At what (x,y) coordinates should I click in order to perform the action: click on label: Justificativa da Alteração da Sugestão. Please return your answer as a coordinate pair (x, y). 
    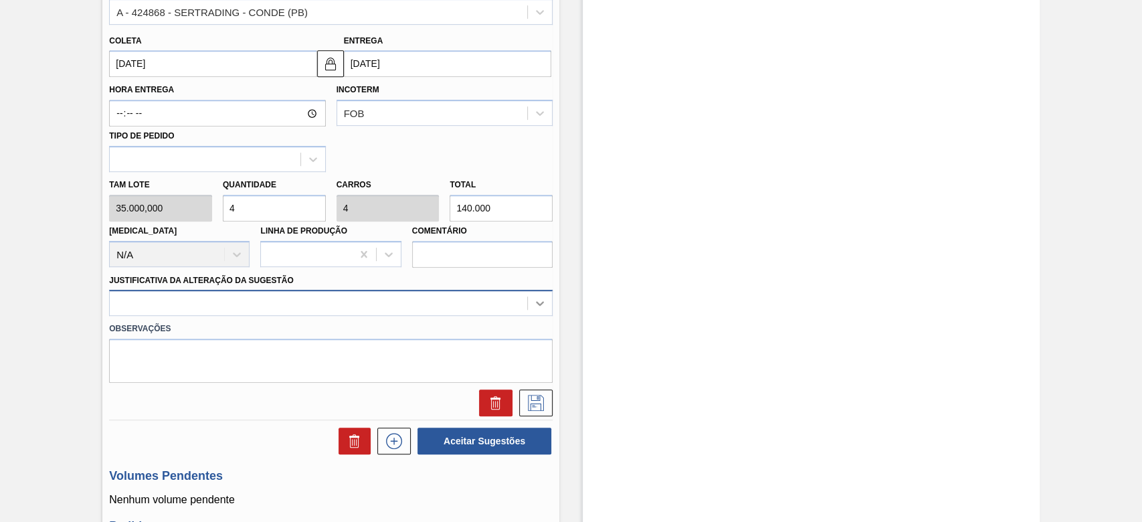
    Looking at the image, I should click on (201, 280).